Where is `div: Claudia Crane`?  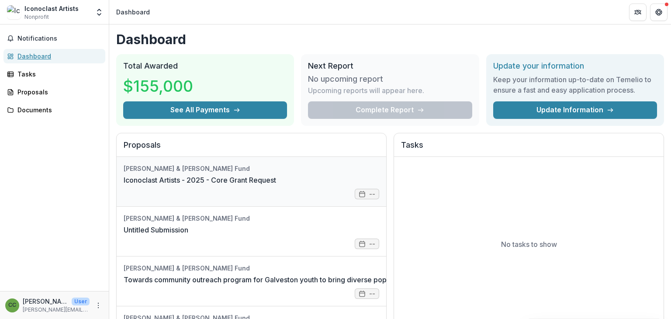 div: Claudia Crane is located at coordinates (12, 305).